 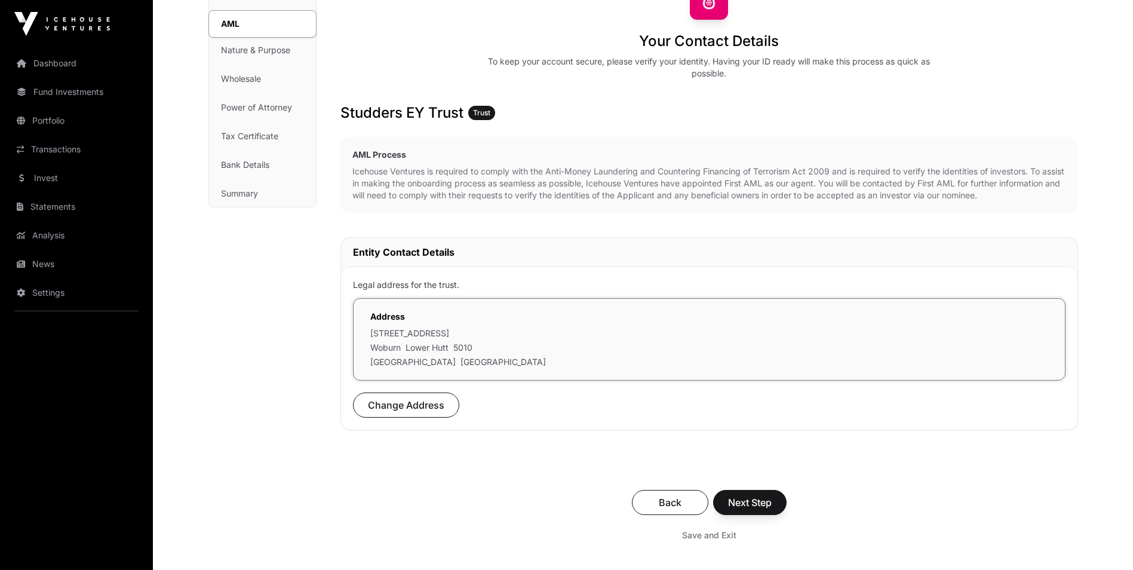 What do you see at coordinates (670, 502) in the screenshot?
I see `button: Back` at bounding box center [670, 502].